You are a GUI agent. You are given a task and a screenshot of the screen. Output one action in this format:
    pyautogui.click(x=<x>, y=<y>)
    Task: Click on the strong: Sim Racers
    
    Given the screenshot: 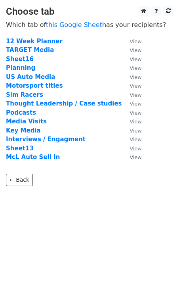 What is the action you would take?
    pyautogui.click(x=25, y=95)
    